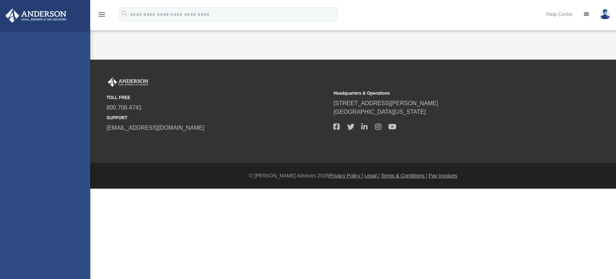 This screenshot has width=616, height=279. I want to click on small: SUPPORT, so click(217, 118).